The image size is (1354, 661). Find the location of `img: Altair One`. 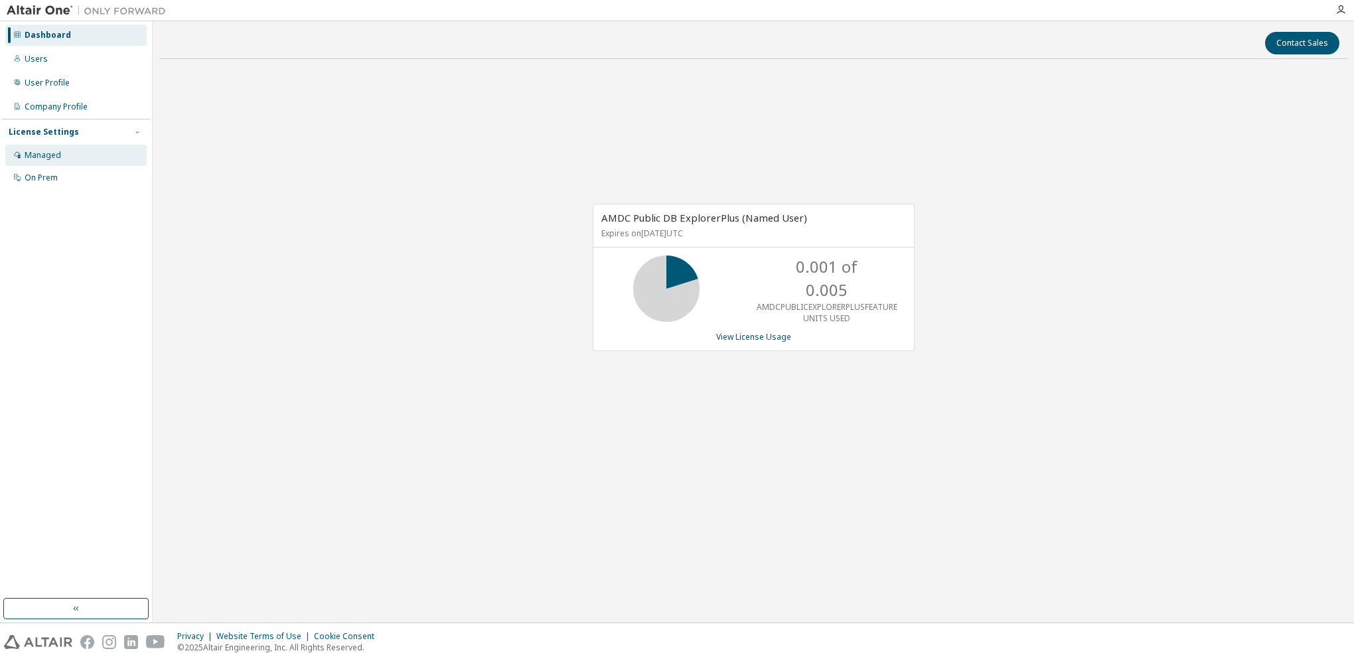

img: Altair One is located at coordinates (90, 11).